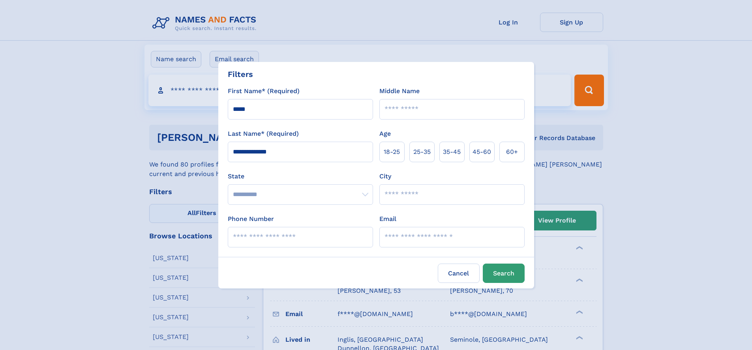 This screenshot has width=752, height=350. Describe the element at coordinates (385, 134) in the screenshot. I see `label: Age` at that location.